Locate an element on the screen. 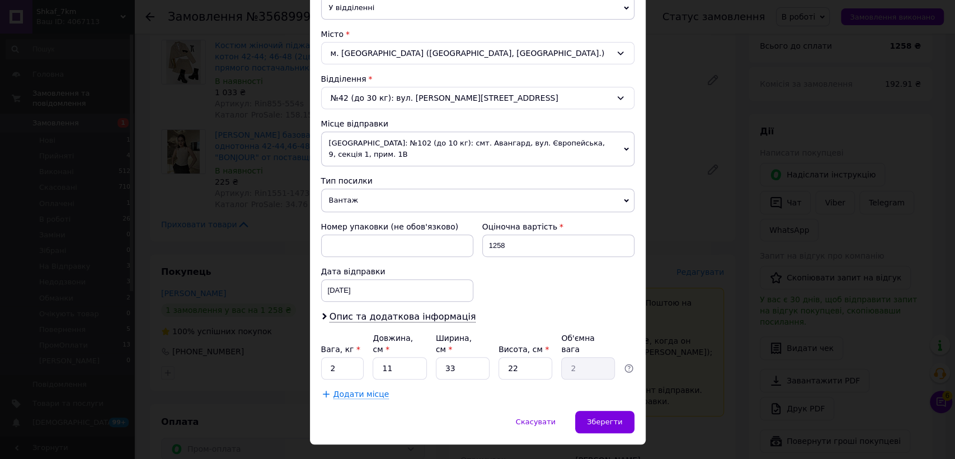  label: Висота, см is located at coordinates (524, 349).